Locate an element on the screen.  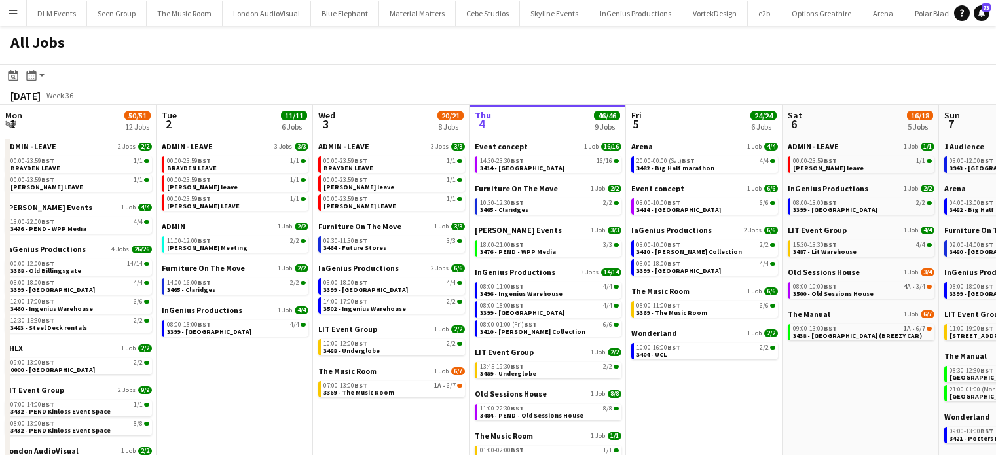
span: Old Sessions House is located at coordinates (824, 272).